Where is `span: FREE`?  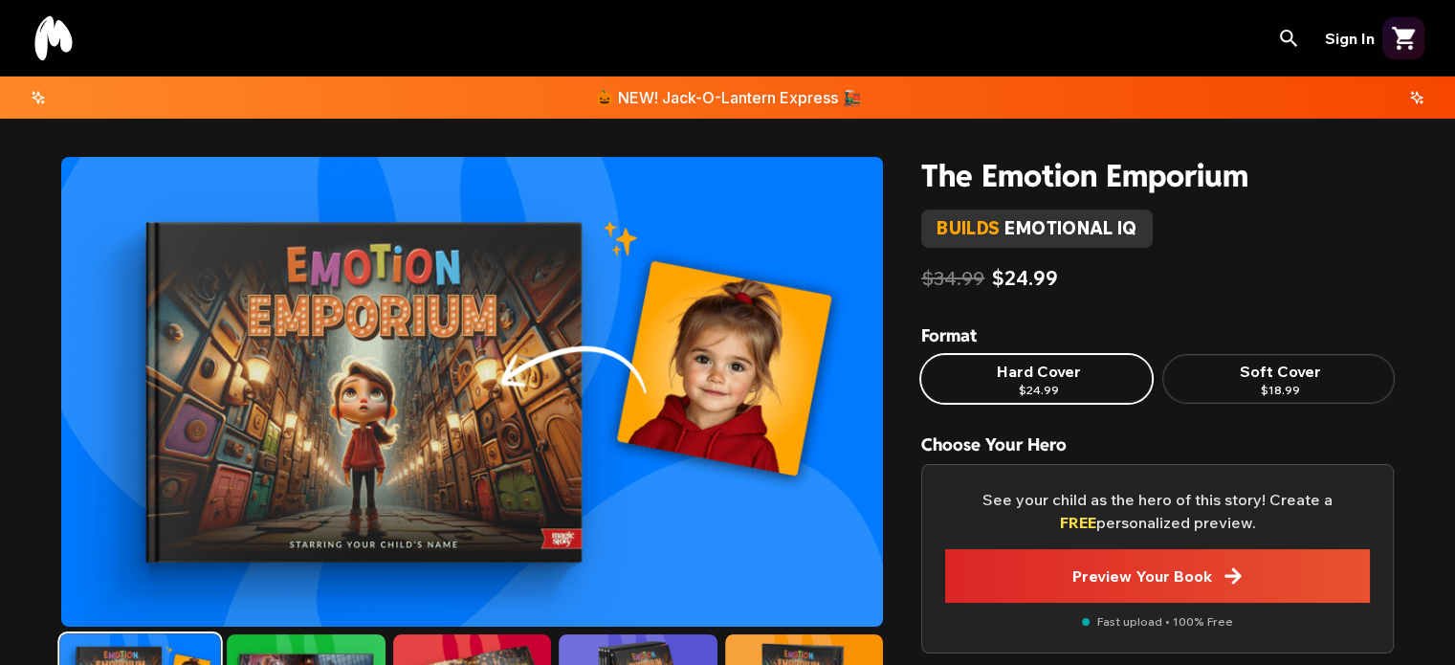 span: FREE is located at coordinates (1078, 522).